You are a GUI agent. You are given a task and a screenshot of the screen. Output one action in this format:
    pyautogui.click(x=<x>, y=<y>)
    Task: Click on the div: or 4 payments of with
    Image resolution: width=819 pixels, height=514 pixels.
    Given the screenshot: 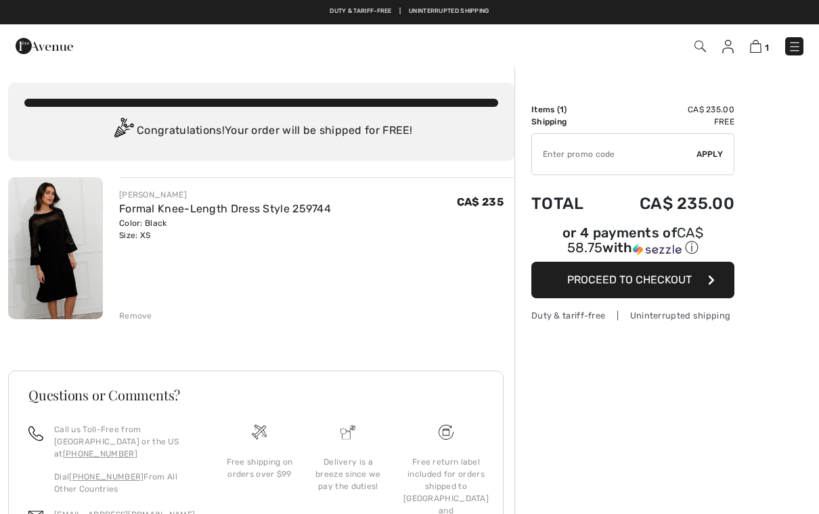 What is the action you would take?
    pyautogui.click(x=633, y=242)
    